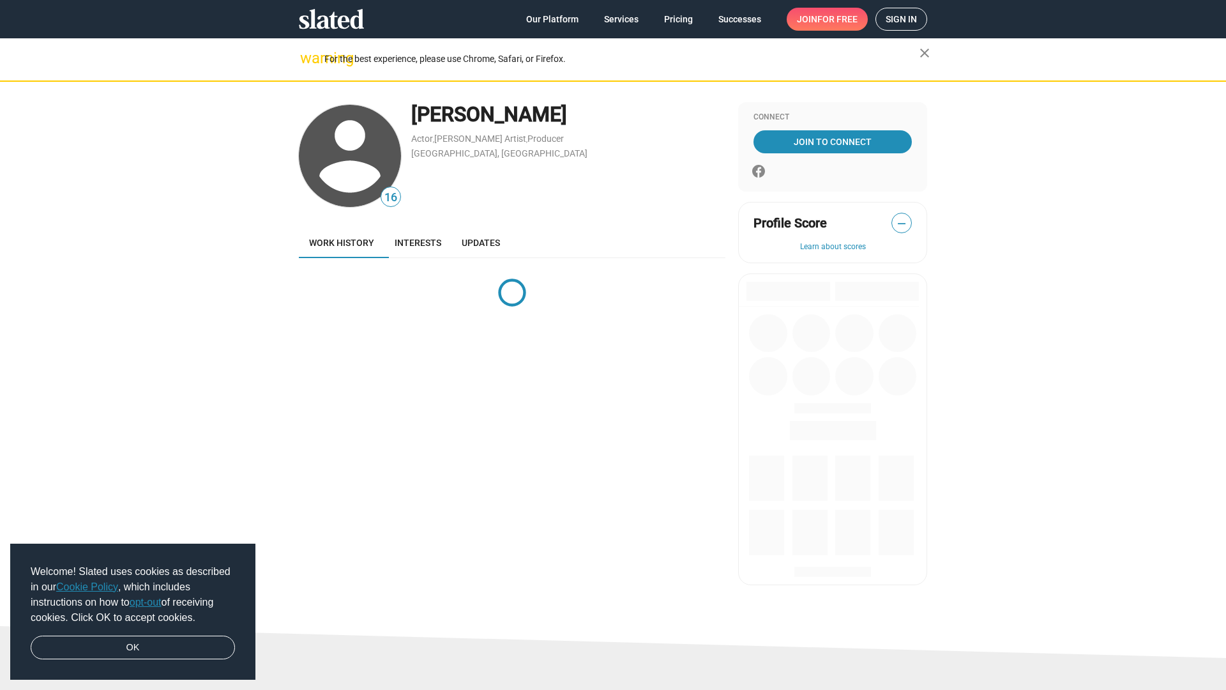 The image size is (1226, 690). What do you see at coordinates (739, 19) in the screenshot?
I see `span: Successes` at bounding box center [739, 19].